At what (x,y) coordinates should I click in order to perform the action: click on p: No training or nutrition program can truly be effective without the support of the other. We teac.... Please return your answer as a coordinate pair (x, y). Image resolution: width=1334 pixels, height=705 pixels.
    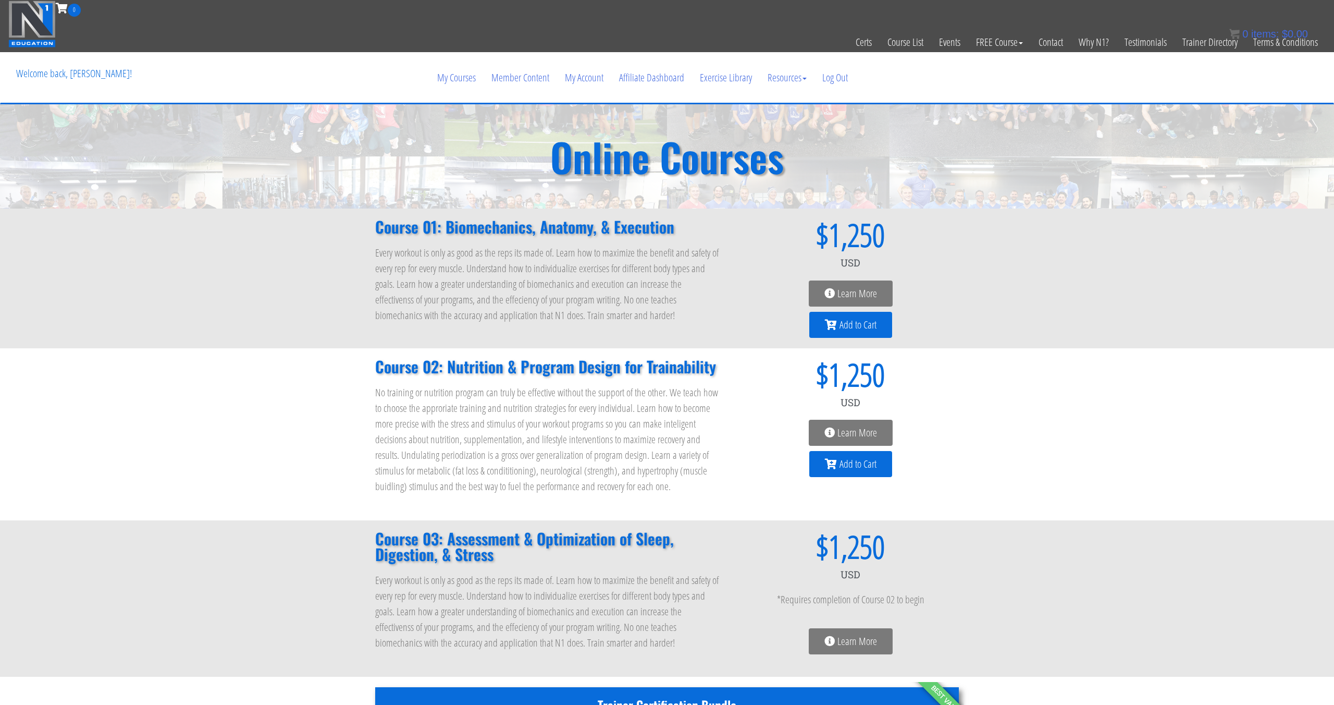
    Looking at the image, I should click on (548, 439).